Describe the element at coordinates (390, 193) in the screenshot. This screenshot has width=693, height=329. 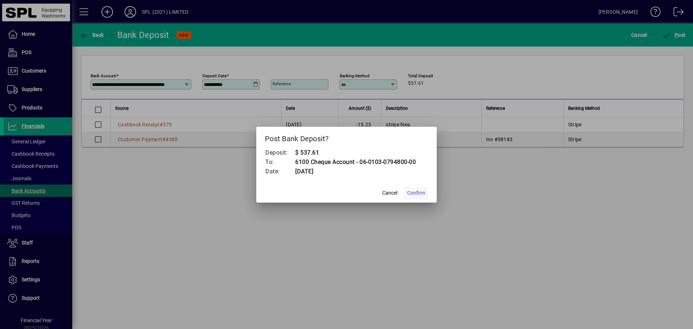
I see `span: Cancel` at that location.